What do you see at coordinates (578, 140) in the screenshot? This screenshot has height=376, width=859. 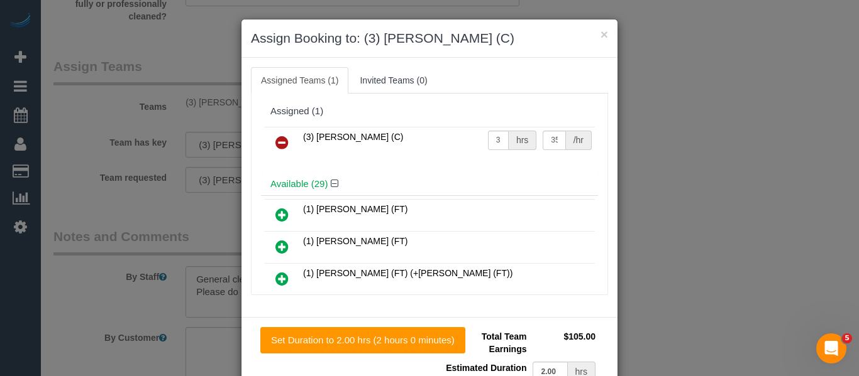 I see `div: /hr` at bounding box center [578, 140].